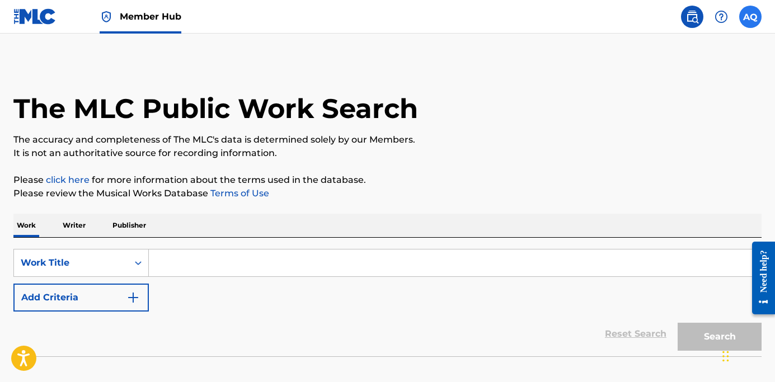 The width and height of the screenshot is (775, 382). What do you see at coordinates (751, 17) in the screenshot?
I see `div: User Menu` at bounding box center [751, 17].